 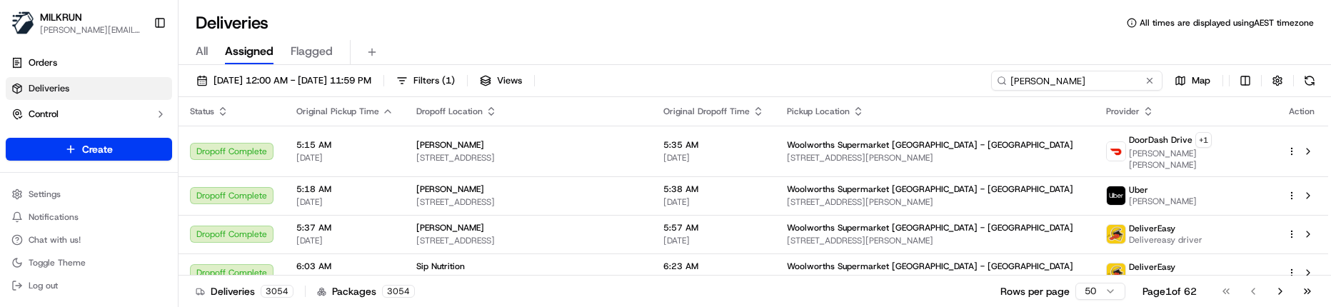 I want to click on div: Page 1 of 62, so click(x=1170, y=291).